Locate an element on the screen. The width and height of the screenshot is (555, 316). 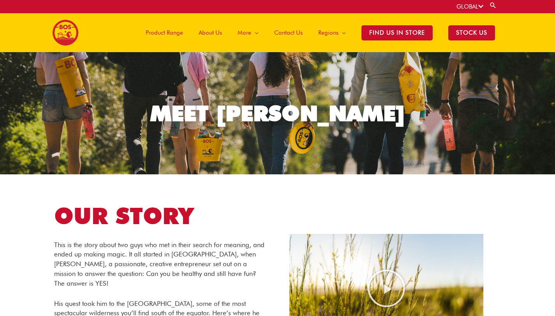
a: Search button is located at coordinates (493, 5).